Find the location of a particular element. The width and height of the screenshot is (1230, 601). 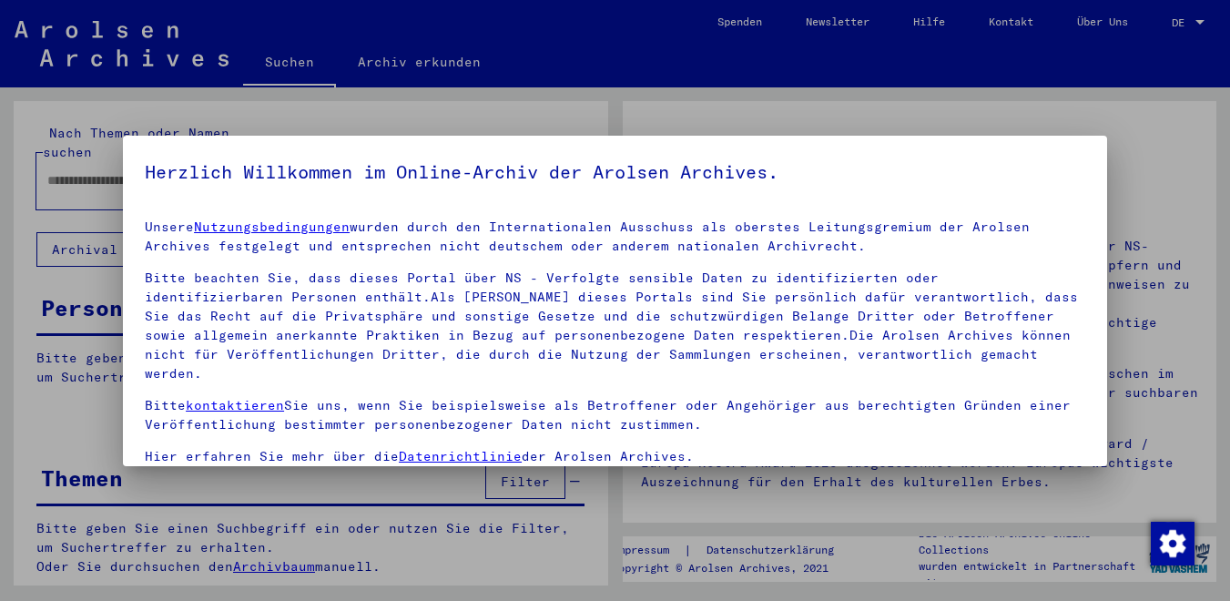

p: Hier erfahren Sie mehr über die der Arolsen Archives. is located at coordinates (615, 456).